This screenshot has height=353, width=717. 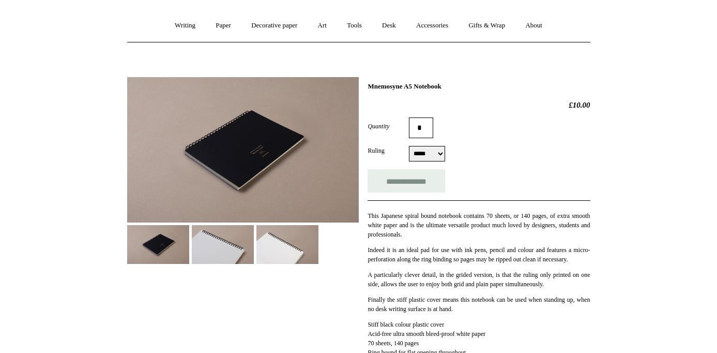 I want to click on a: Gifts & Wrap, so click(x=487, y=25).